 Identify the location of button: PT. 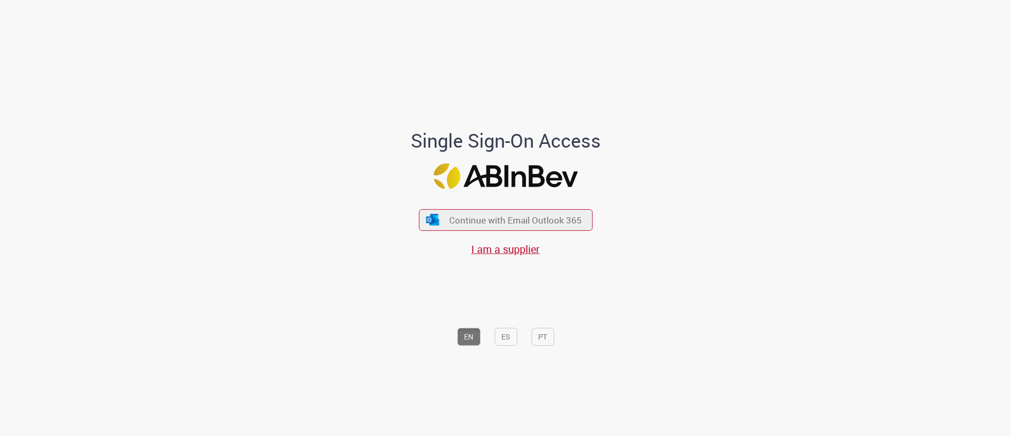
(543, 337).